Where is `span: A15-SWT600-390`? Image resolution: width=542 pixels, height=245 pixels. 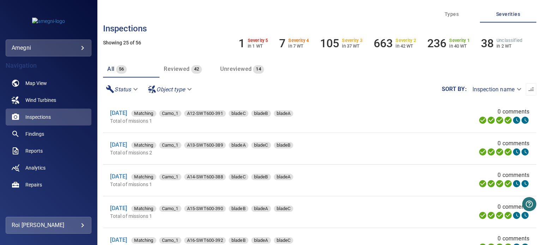 span: A15-SWT600-390 is located at coordinates (205, 209).